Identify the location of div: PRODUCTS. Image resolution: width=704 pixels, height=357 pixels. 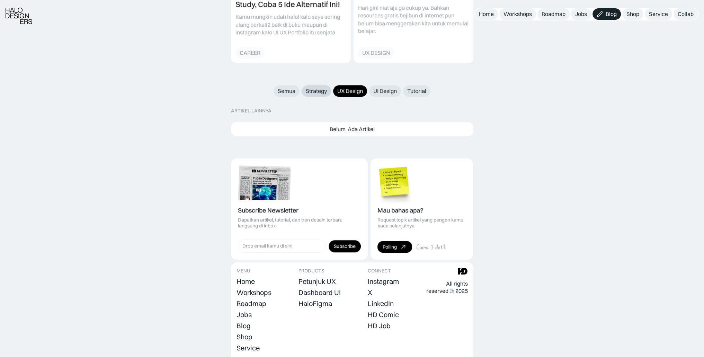
(311, 270).